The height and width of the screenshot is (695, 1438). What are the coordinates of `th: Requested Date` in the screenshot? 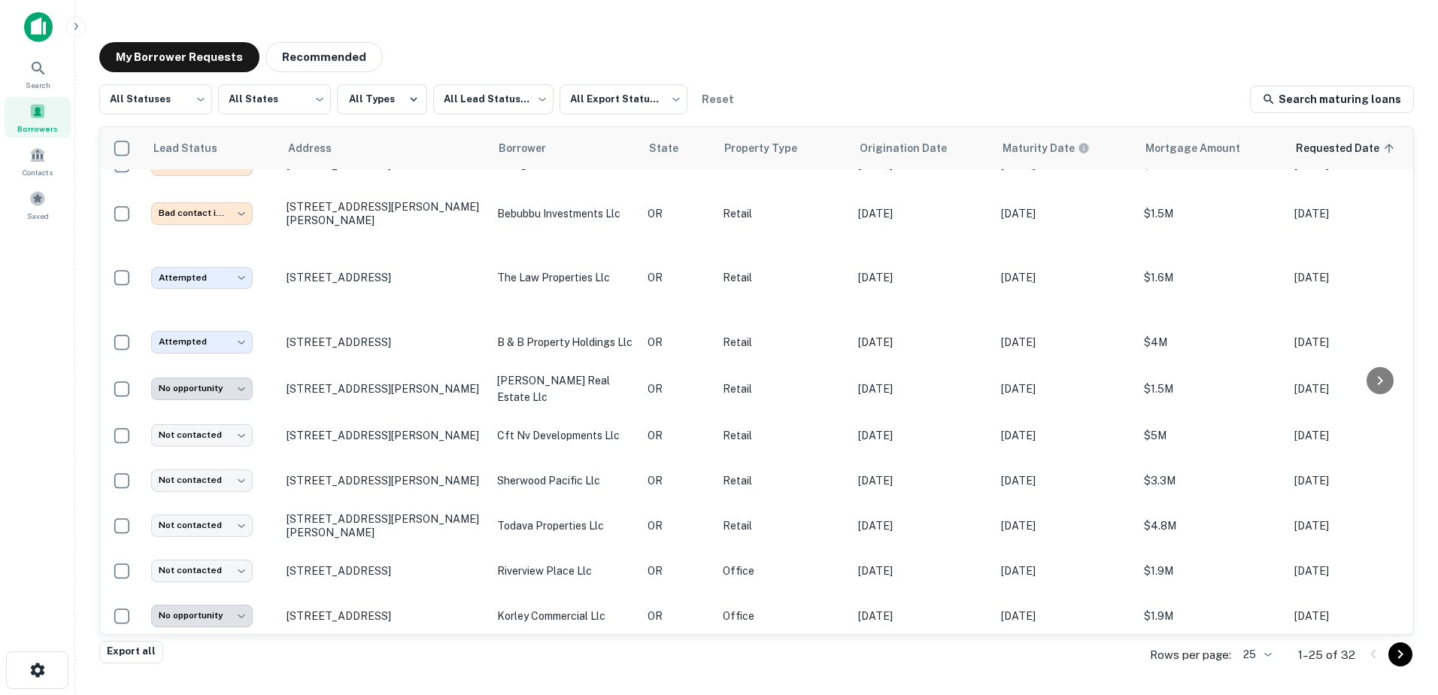 It's located at (1359, 148).